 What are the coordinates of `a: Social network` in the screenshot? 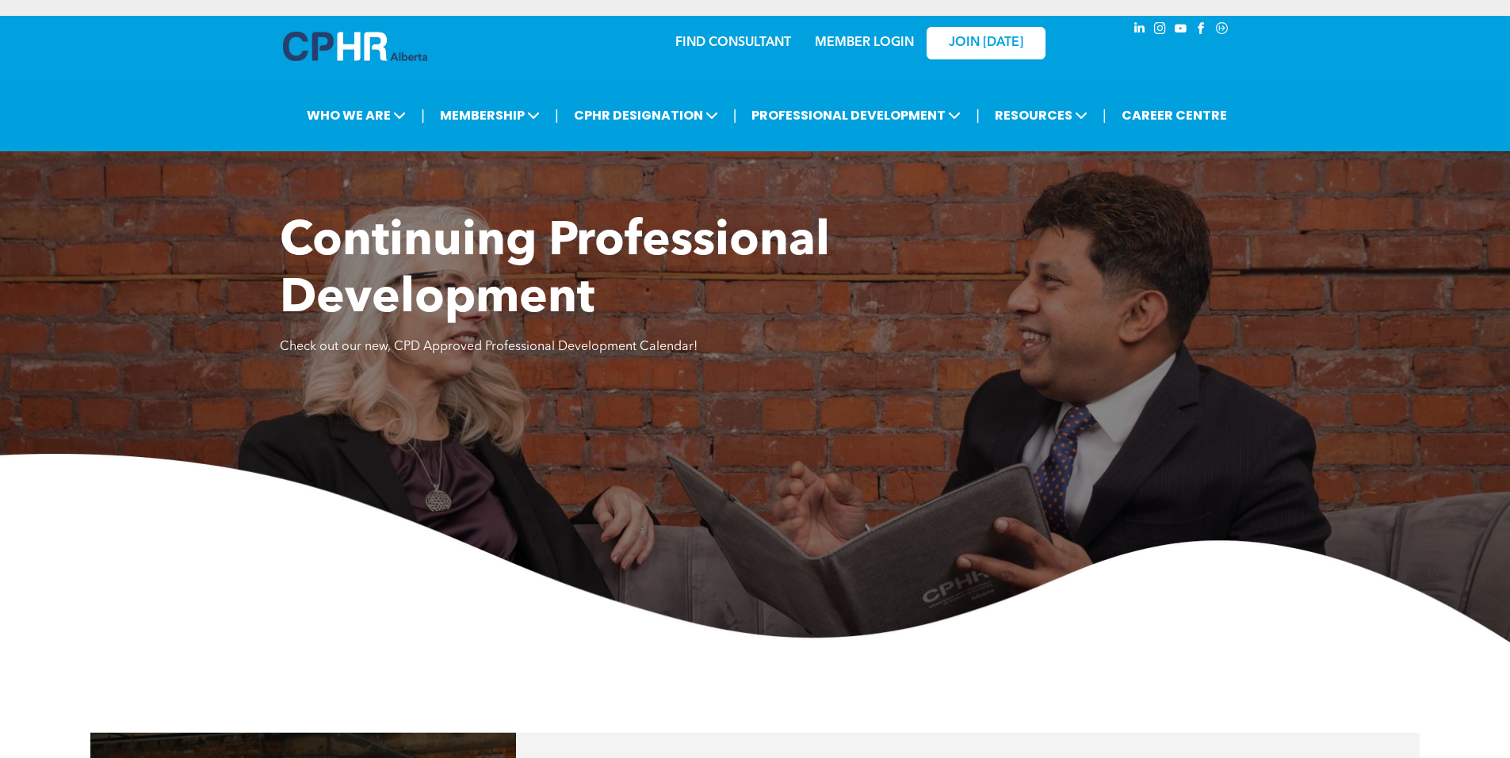 It's located at (1222, 30).